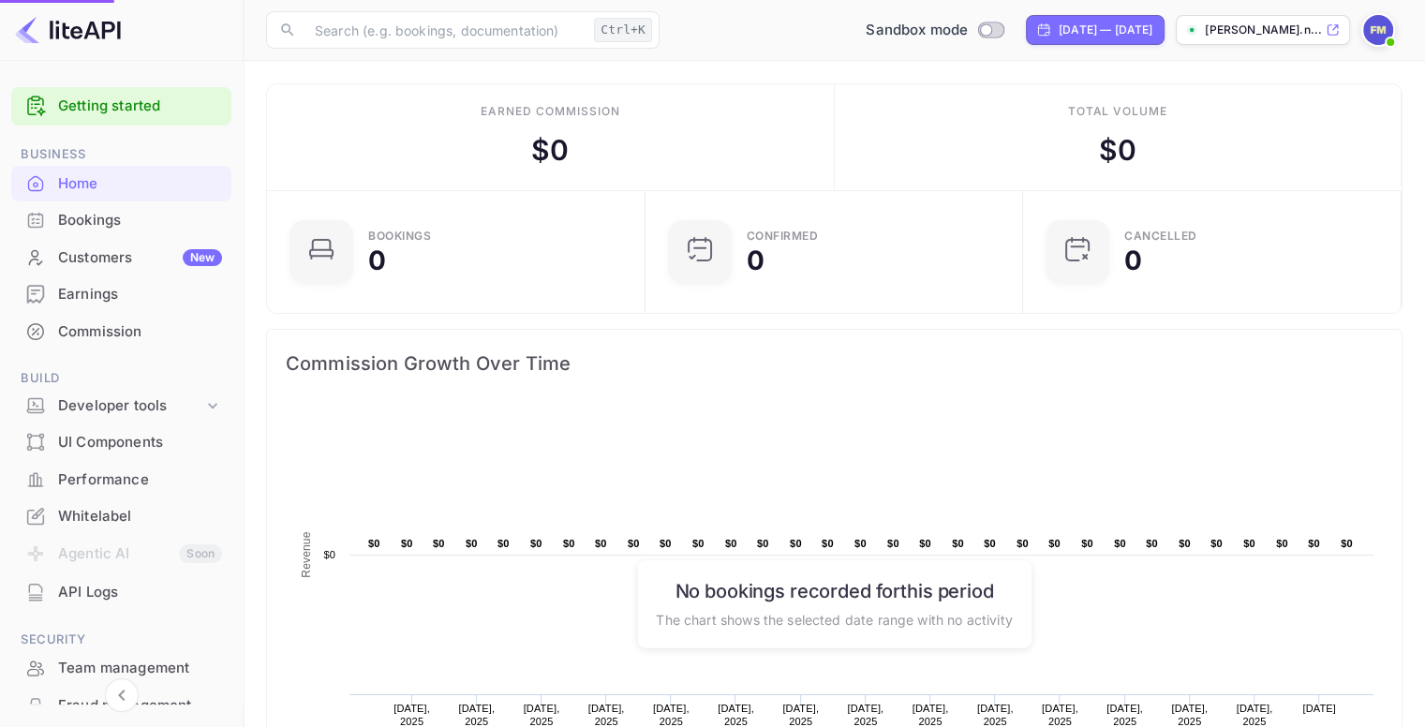  Describe the element at coordinates (623, 30) in the screenshot. I see `div: Ctrl+K` at that location.